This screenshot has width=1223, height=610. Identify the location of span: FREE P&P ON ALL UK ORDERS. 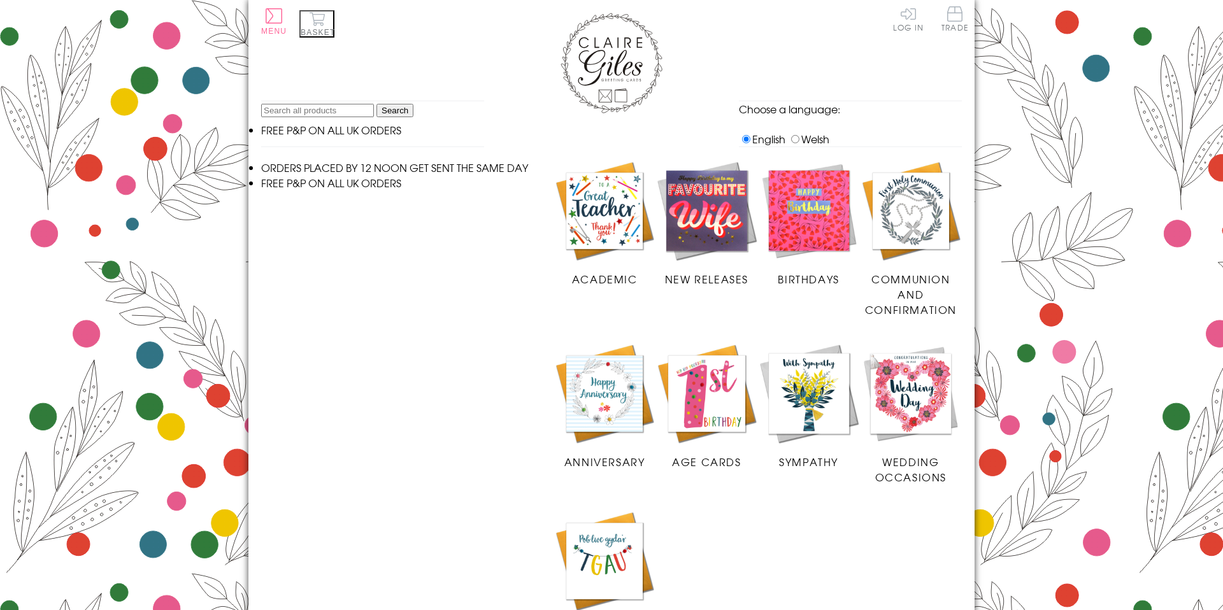
(331, 183).